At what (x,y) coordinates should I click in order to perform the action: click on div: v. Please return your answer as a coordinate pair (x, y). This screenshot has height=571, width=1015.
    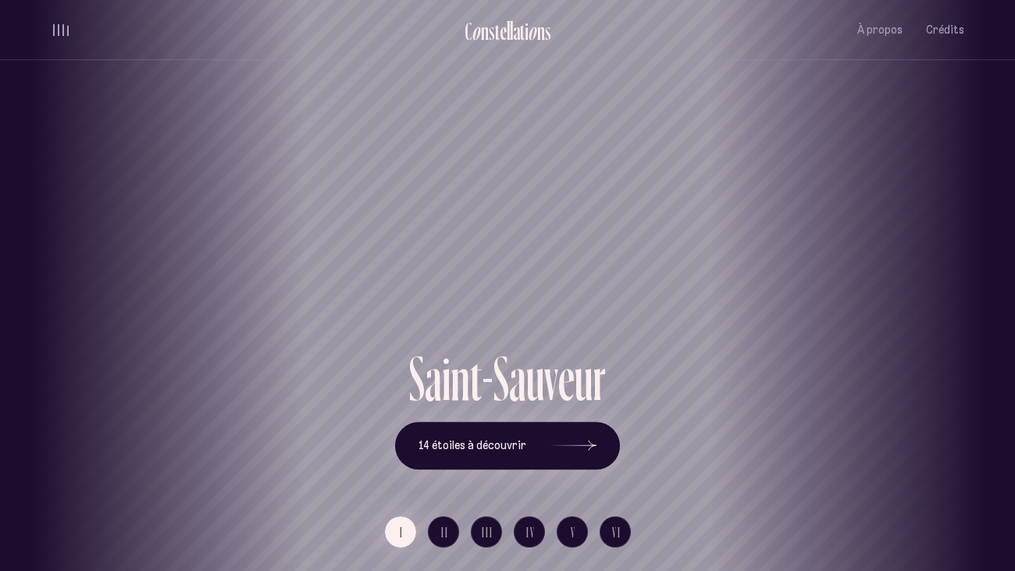
    Looking at the image, I should click on (551, 377).